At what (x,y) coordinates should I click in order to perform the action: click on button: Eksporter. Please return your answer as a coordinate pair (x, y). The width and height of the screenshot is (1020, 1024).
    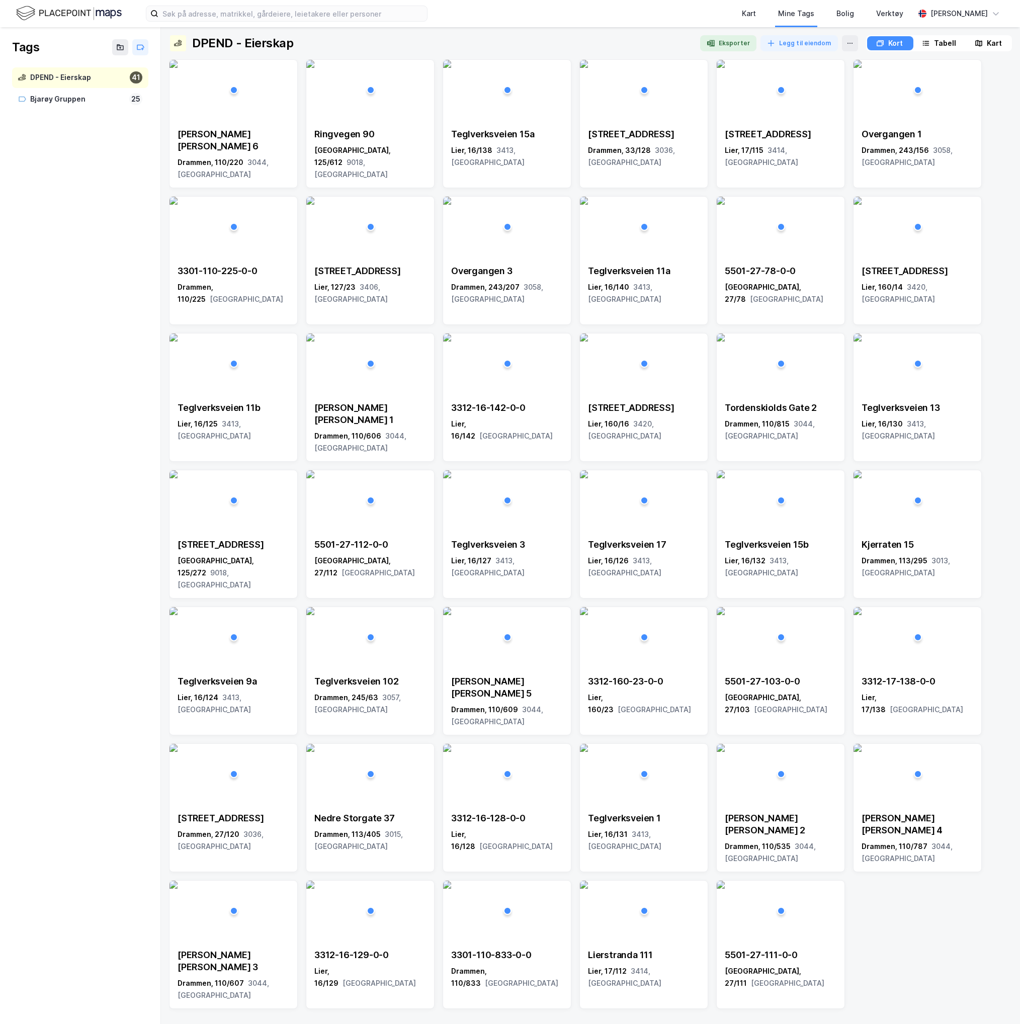
    Looking at the image, I should click on (728, 43).